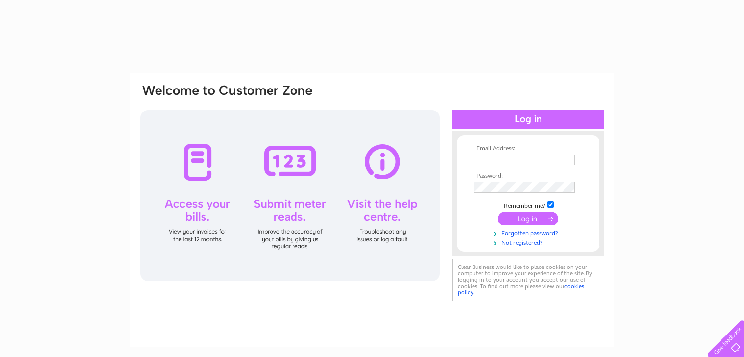 This screenshot has width=744, height=357. Describe the element at coordinates (529, 242) in the screenshot. I see `a: Not registered?` at that location.